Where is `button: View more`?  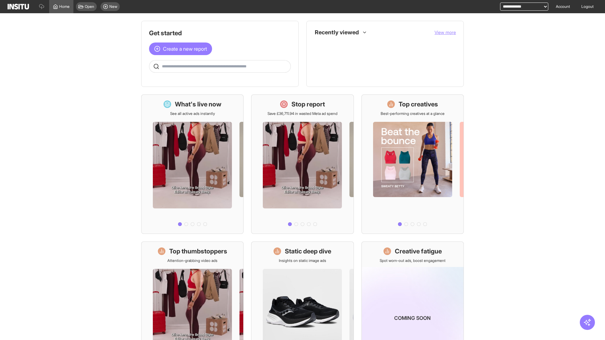
button: View more is located at coordinates (445, 32).